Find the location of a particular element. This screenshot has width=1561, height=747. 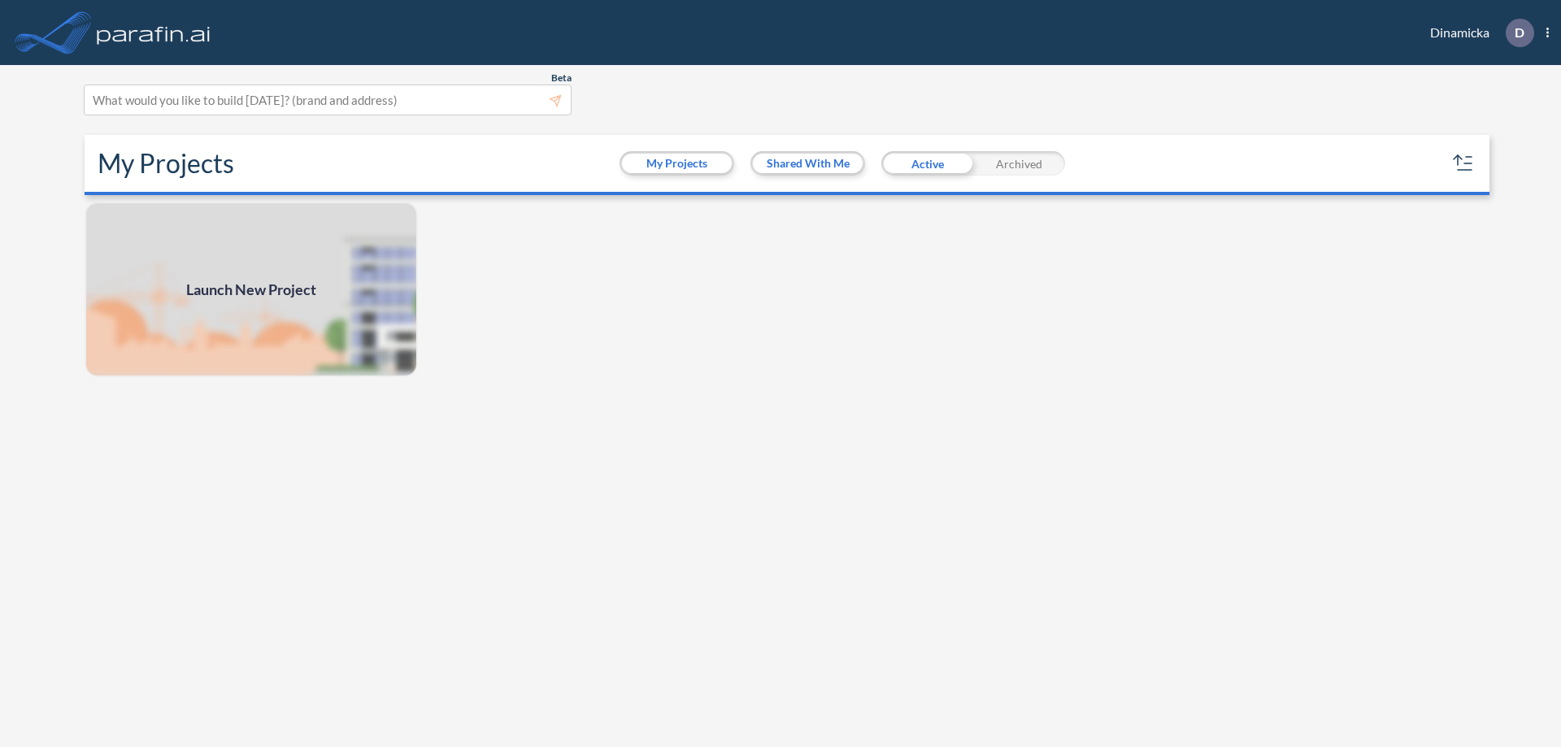

button: sort is located at coordinates (1464, 163).